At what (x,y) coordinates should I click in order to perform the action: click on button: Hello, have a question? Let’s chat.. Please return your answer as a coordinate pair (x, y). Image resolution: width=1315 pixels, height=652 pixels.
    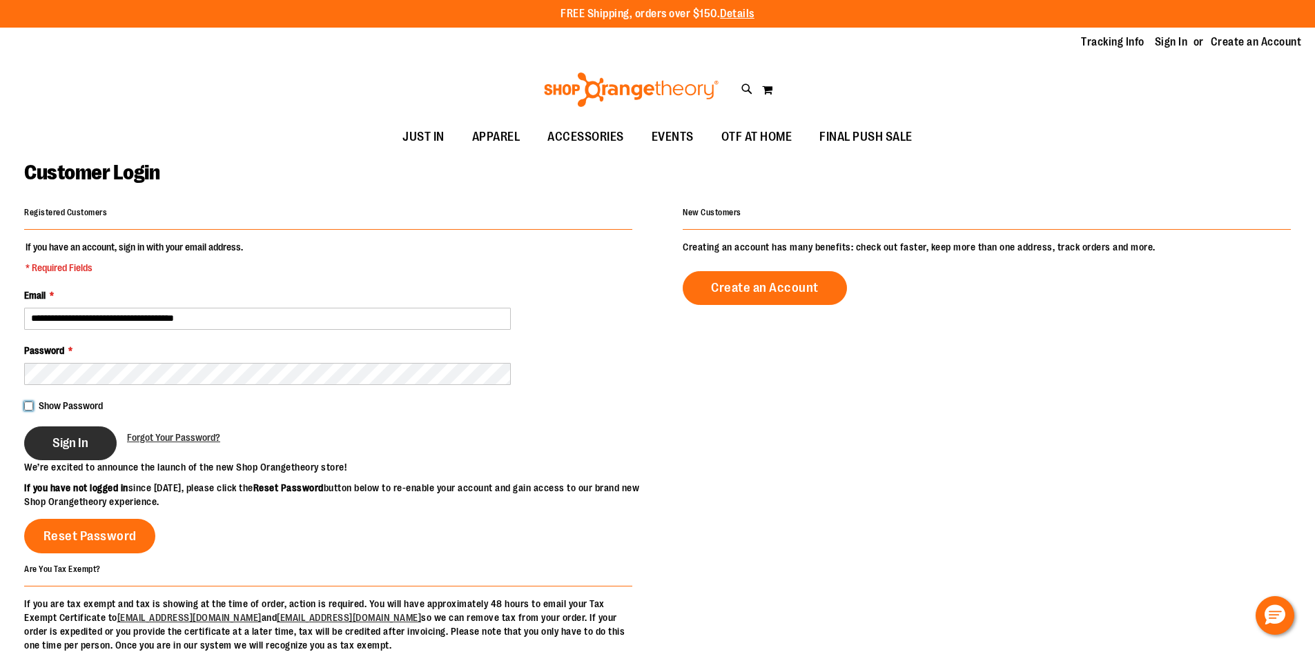
    Looking at the image, I should click on (1275, 616).